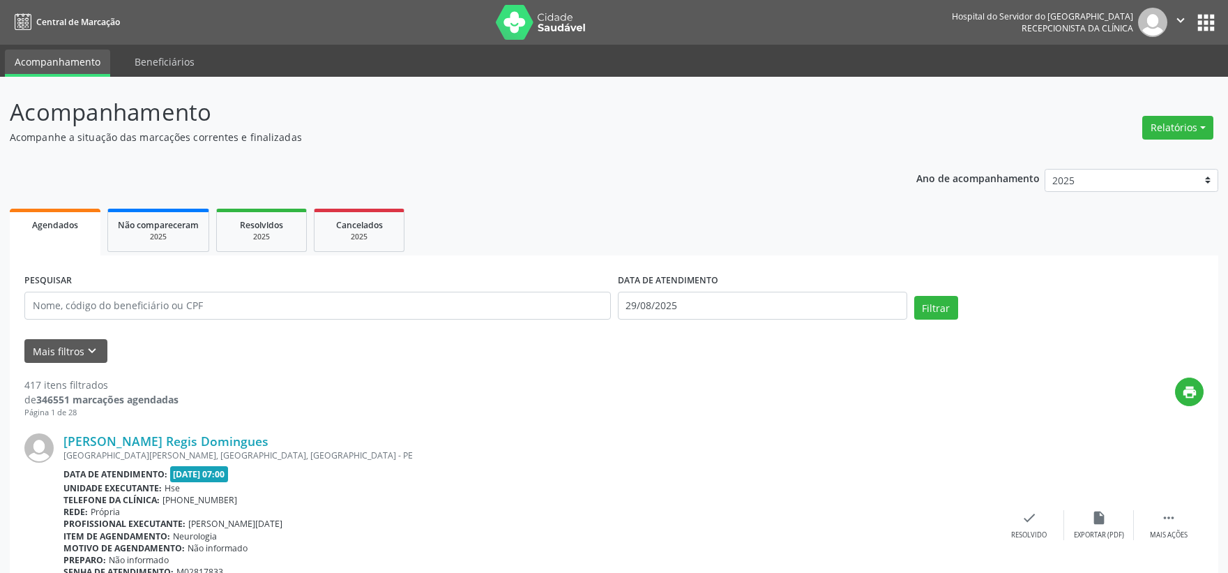 The height and width of the screenshot is (573, 1228). I want to click on label: DATA DE ATENDIMENTO, so click(668, 280).